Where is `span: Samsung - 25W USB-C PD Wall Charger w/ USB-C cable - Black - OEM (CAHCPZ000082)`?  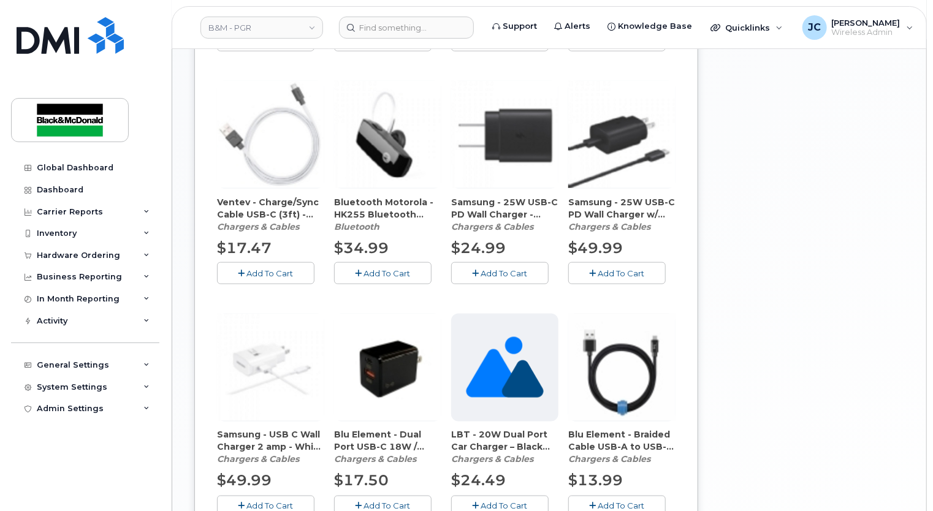
span: Samsung - 25W USB-C PD Wall Charger w/ USB-C cable - Black - OEM (CAHCPZ000082) is located at coordinates (622, 209).